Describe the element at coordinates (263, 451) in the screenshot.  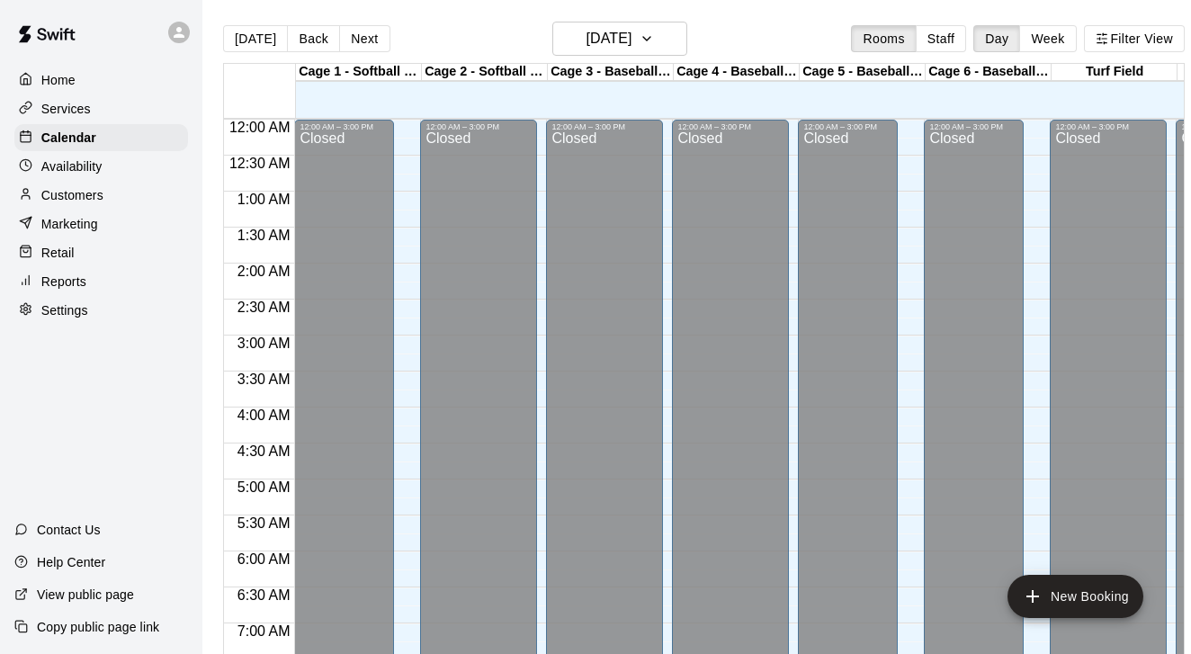
I see `span: 4:30 AM` at that location.